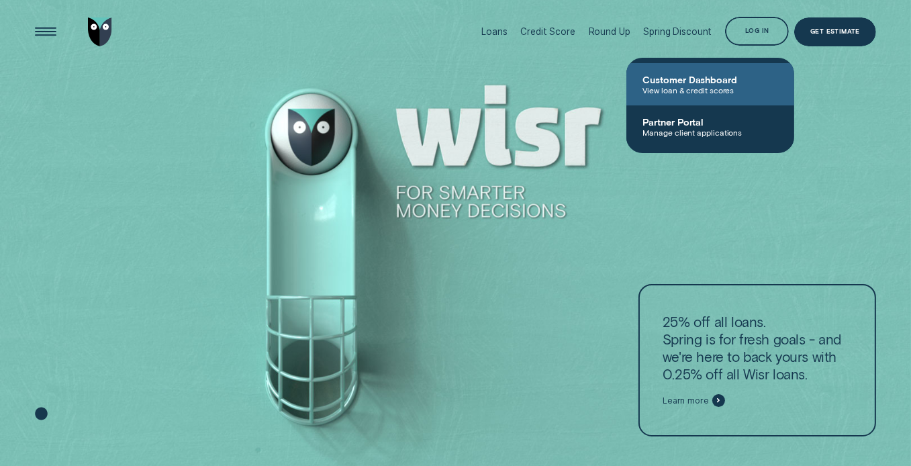  What do you see at coordinates (710, 84) in the screenshot?
I see `a: Customer DashboardView loan & credit scores` at bounding box center [710, 84].